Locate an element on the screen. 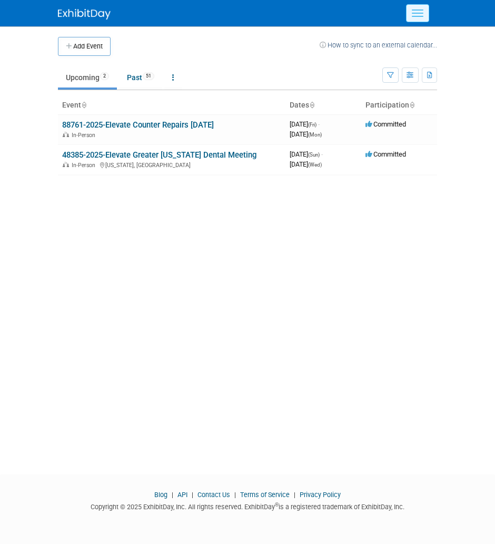  span: (Mon) is located at coordinates (315, 134).